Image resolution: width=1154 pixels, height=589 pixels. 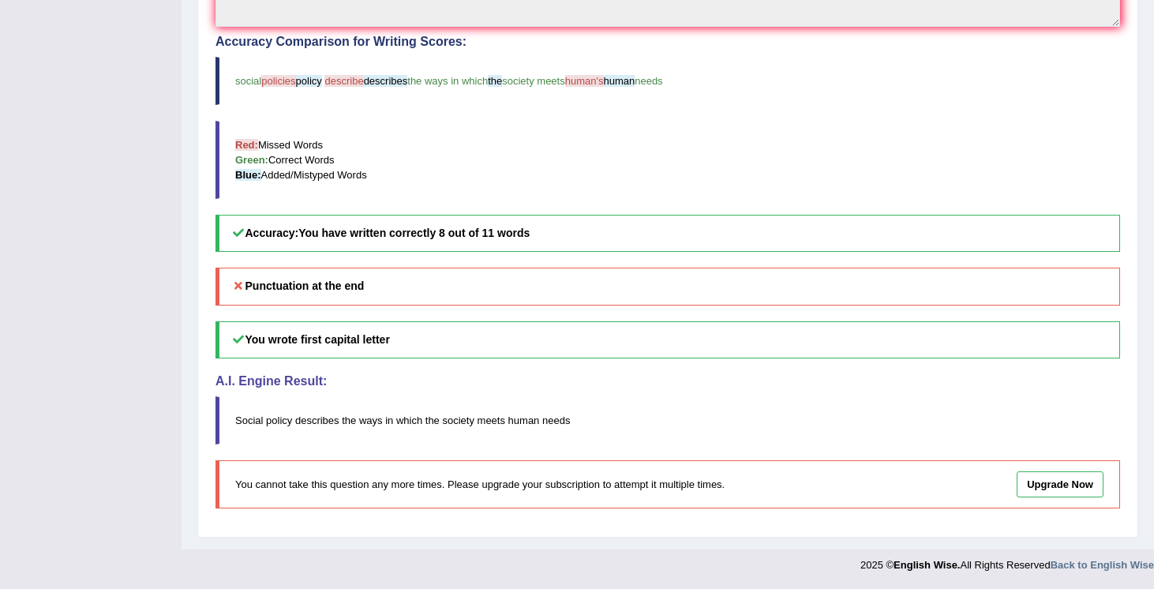 I want to click on blockquote: Missed Words Correct Words Added/Mistyped Words, so click(x=668, y=159).